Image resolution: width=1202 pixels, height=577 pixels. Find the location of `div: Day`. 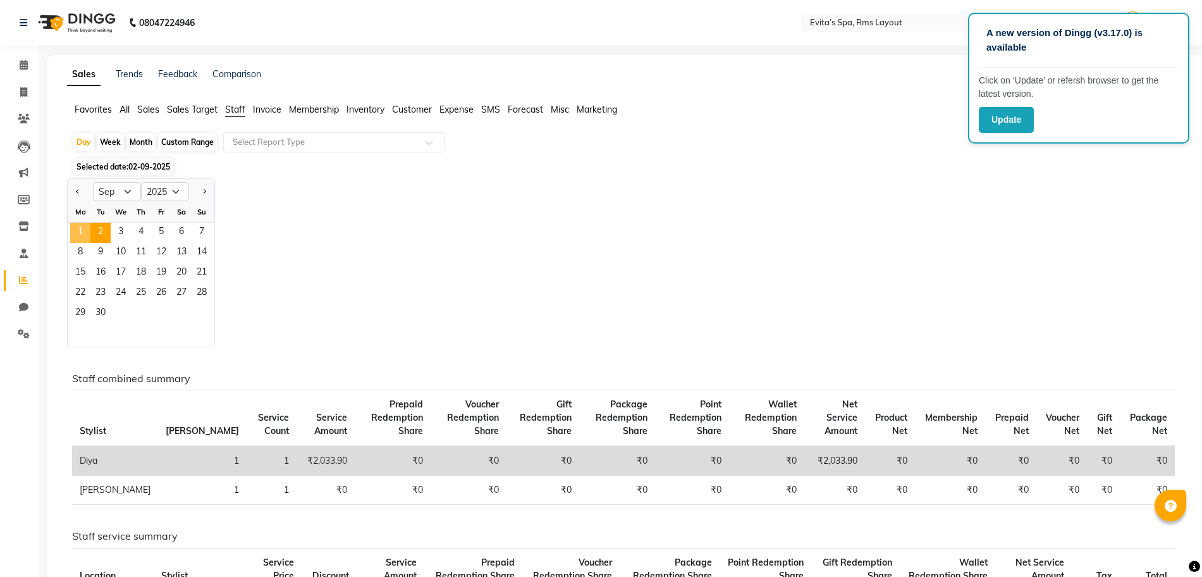

div: Day is located at coordinates (83, 142).